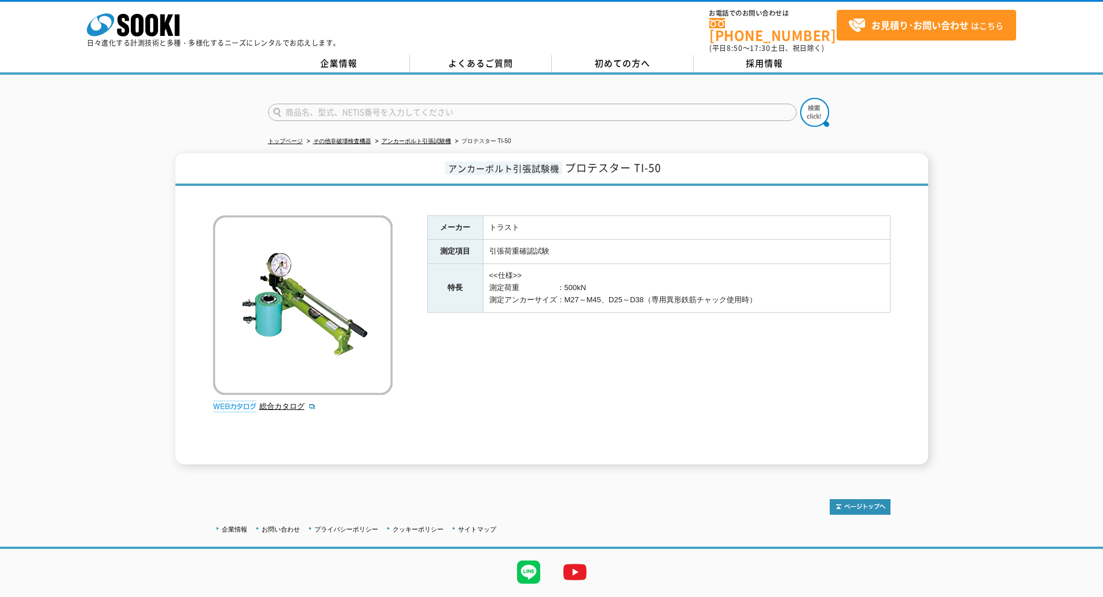 This screenshot has width=1103, height=597. Describe the element at coordinates (622, 64) in the screenshot. I see `a: 初めての方へ` at that location.